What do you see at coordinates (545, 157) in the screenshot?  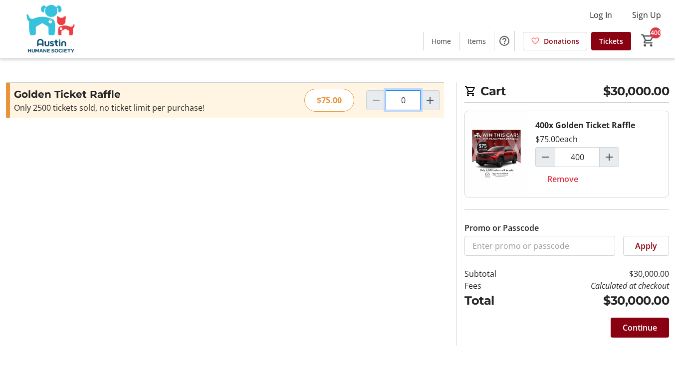 I see `button: Decrement by one` at bounding box center [545, 157].